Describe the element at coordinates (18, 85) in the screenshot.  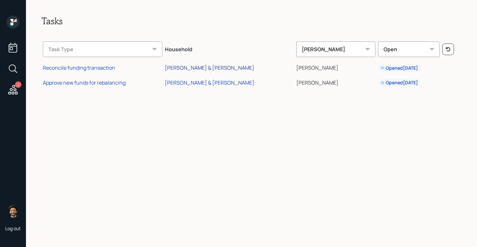
I see `div: 2` at that location.